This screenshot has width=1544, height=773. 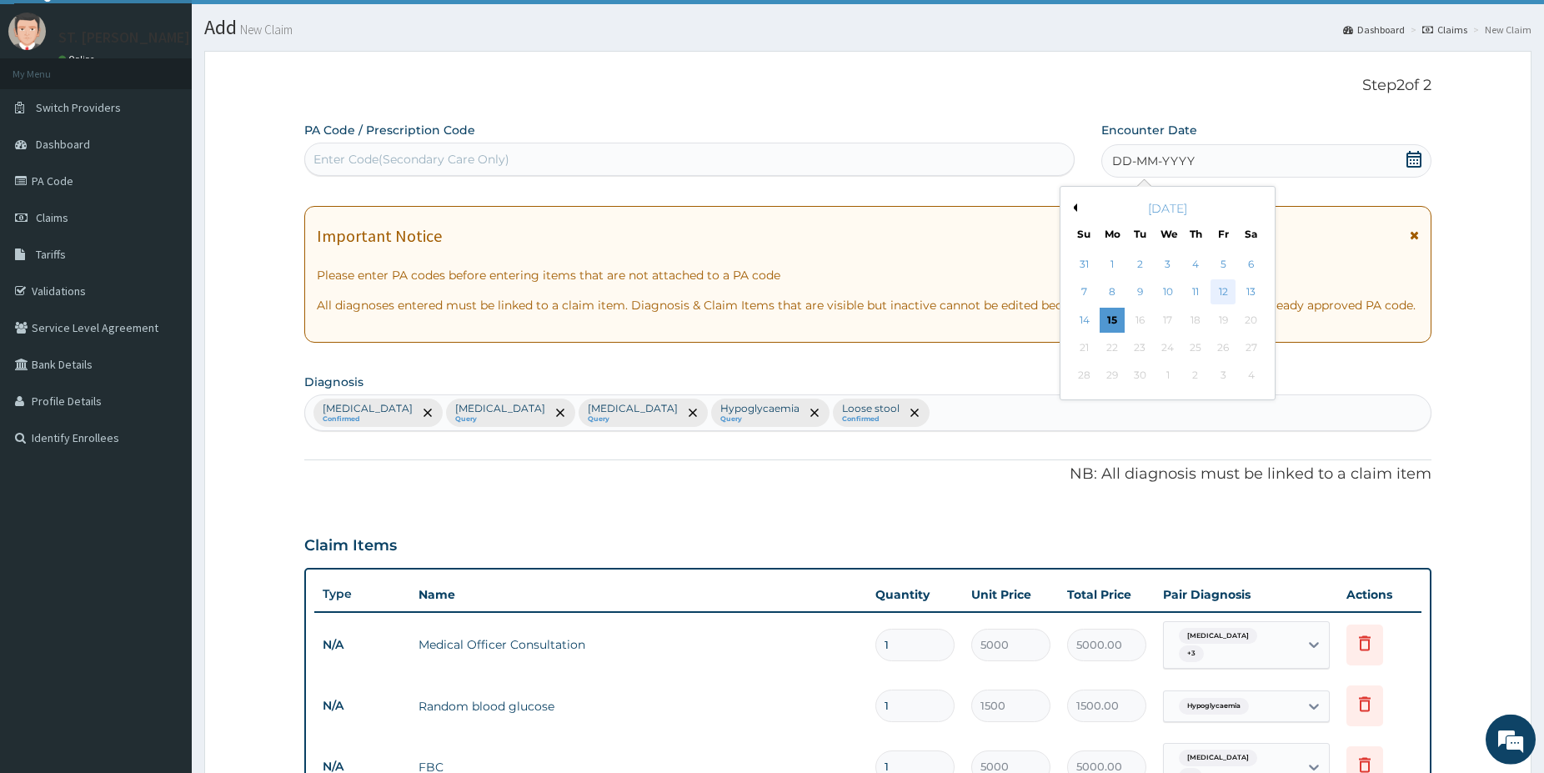 What do you see at coordinates (379, 236) in the screenshot?
I see `h1: Important Notice` at bounding box center [379, 236].